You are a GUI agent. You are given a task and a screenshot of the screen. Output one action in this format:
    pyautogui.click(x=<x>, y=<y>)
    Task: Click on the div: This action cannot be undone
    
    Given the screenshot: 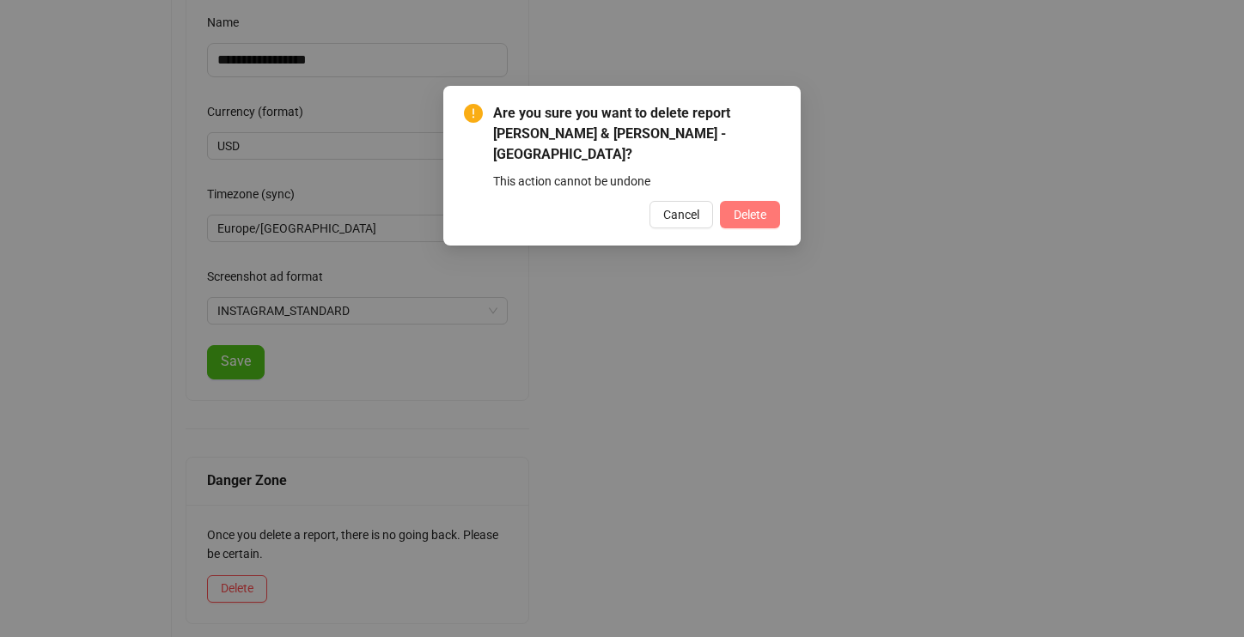 What is the action you would take?
    pyautogui.click(x=636, y=181)
    